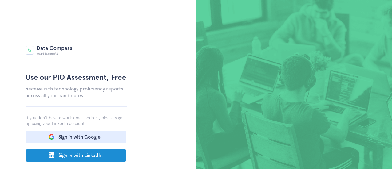 The height and width of the screenshot is (169, 392). I want to click on img: Data Compass Assessment, so click(49, 50).